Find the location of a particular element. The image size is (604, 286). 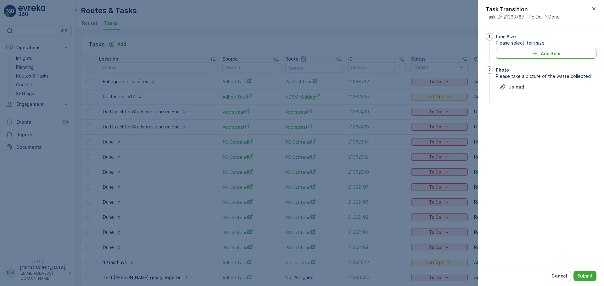

button: Cancel is located at coordinates (559, 276).